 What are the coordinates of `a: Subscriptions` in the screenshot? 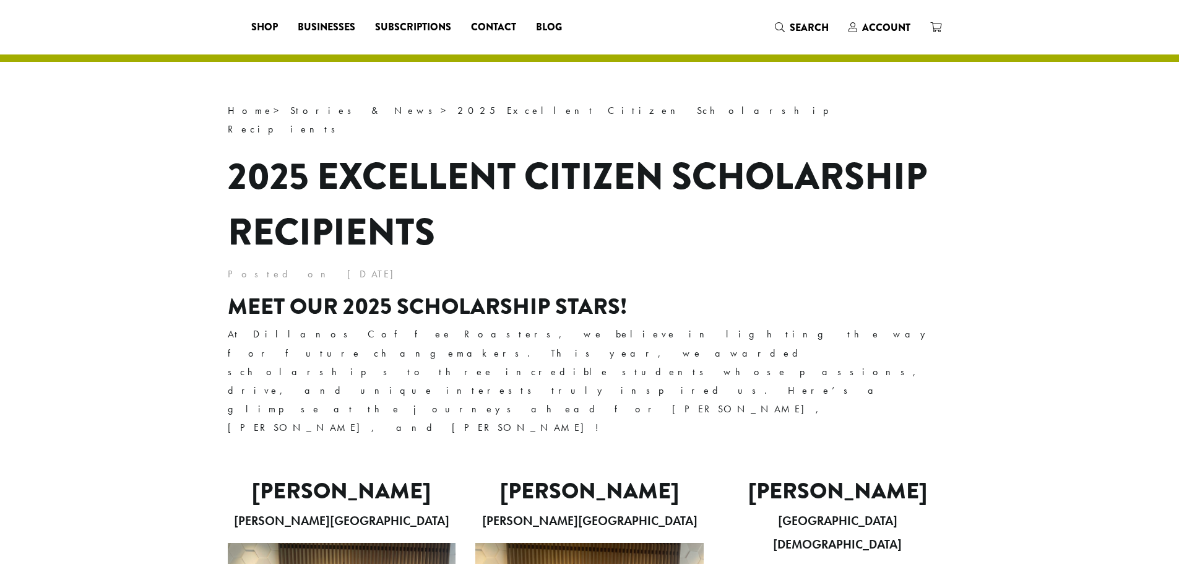 It's located at (413, 27).